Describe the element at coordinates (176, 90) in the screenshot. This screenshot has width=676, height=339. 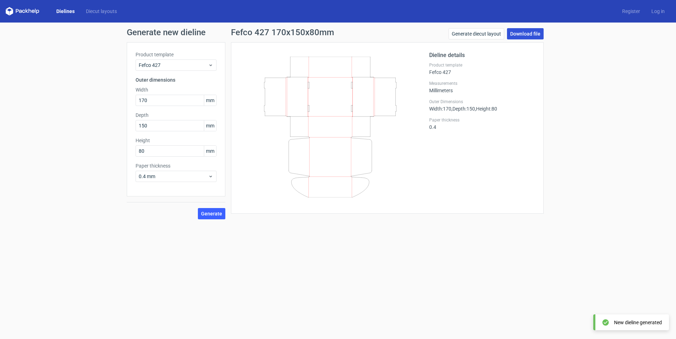
I see `label: Width` at that location.